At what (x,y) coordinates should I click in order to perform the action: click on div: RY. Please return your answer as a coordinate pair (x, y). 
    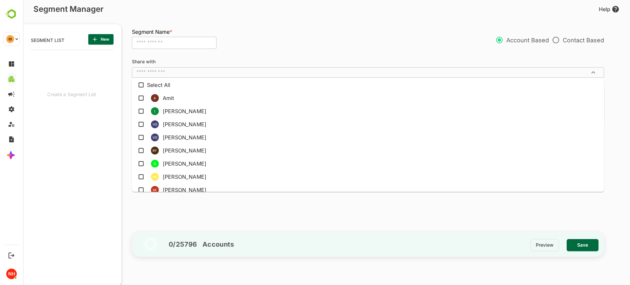
    Looking at the image, I should click on (132, 151).